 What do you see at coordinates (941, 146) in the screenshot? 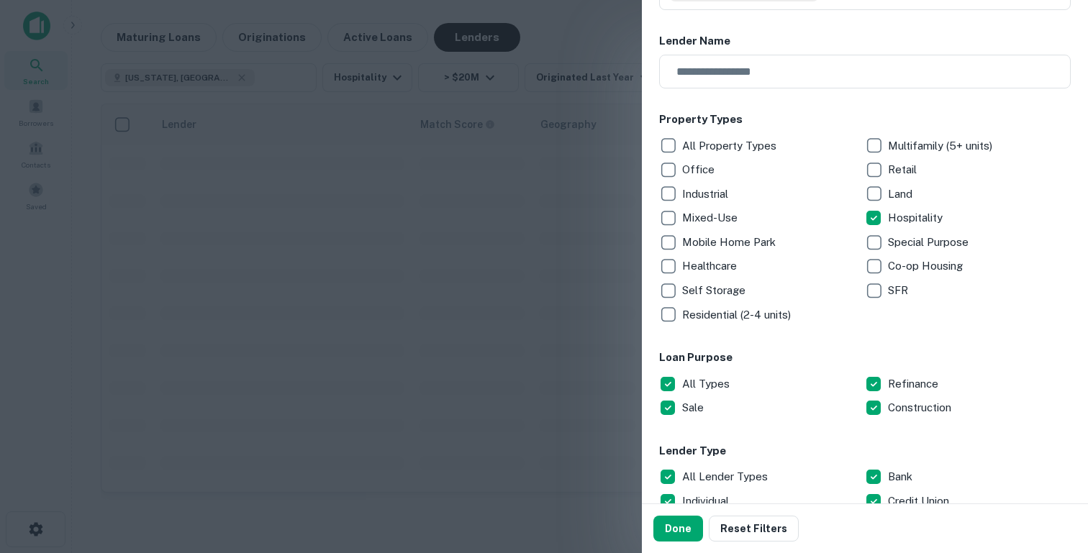
I see `p: Multifamily (5+ units)` at bounding box center [941, 146].